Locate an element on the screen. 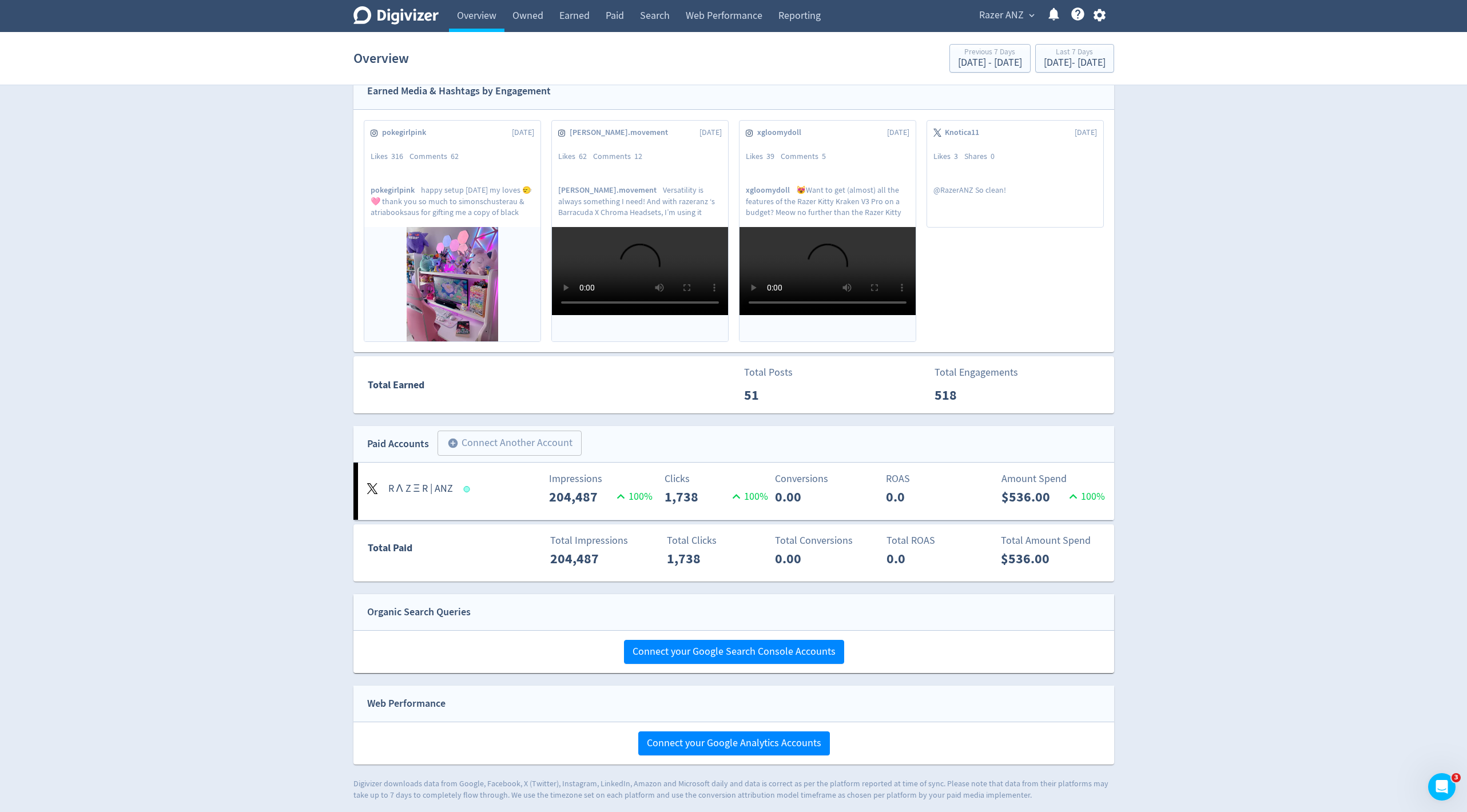 Image resolution: width=1467 pixels, height=812 pixels. span: Connect your Google Search Console Accounts is located at coordinates (734, 652).